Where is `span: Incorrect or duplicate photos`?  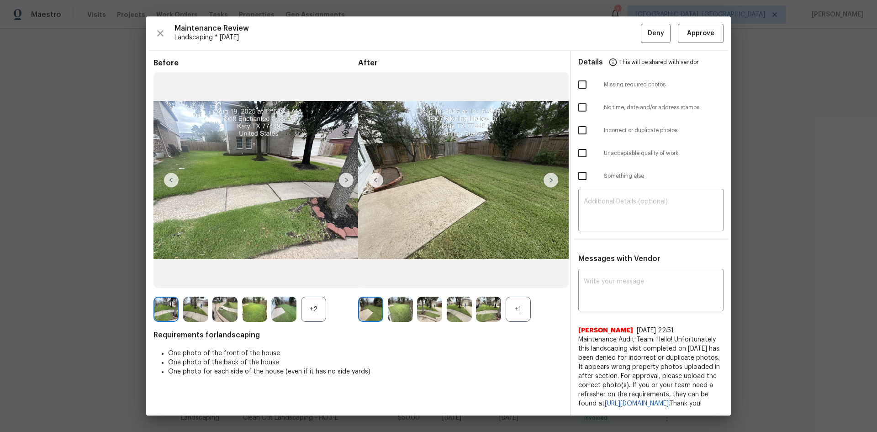 span: Incorrect or duplicate photos is located at coordinates (664, 130).